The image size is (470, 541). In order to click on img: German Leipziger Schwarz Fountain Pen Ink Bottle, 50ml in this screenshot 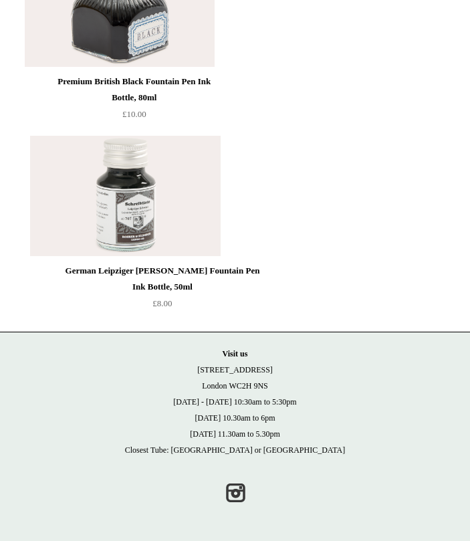, I will do `click(125, 196)`.